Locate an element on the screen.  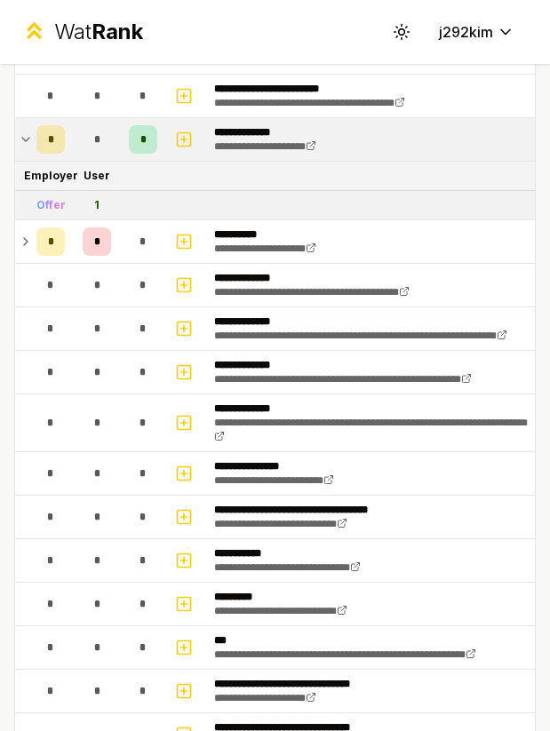
span: Rank is located at coordinates (117, 31).